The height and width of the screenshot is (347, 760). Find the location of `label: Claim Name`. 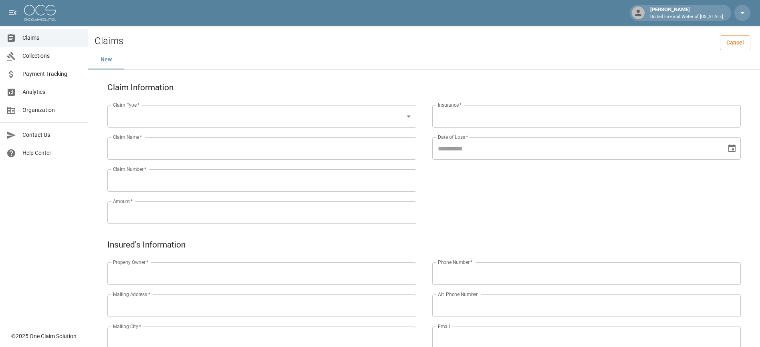

label: Claim Name is located at coordinates (127, 137).